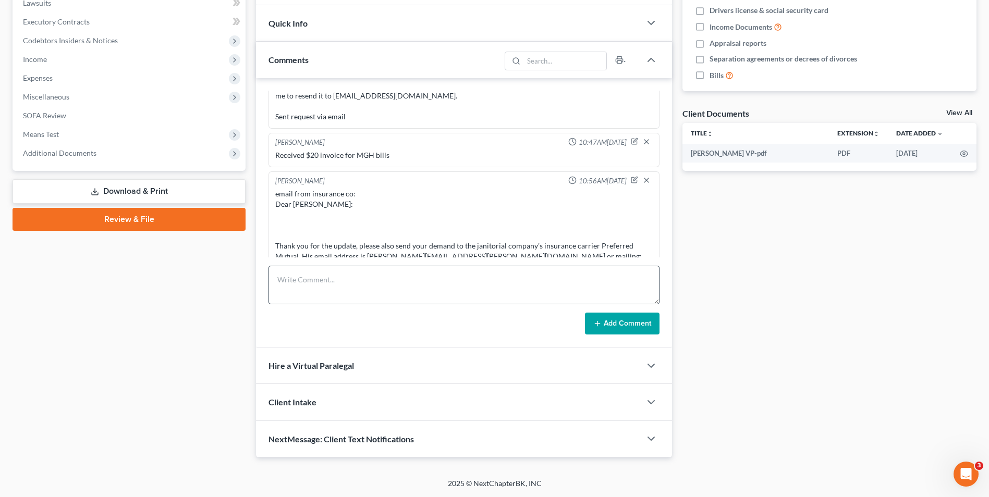 The height and width of the screenshot is (497, 989). What do you see at coordinates (129, 219) in the screenshot?
I see `a: Review & File` at bounding box center [129, 219].